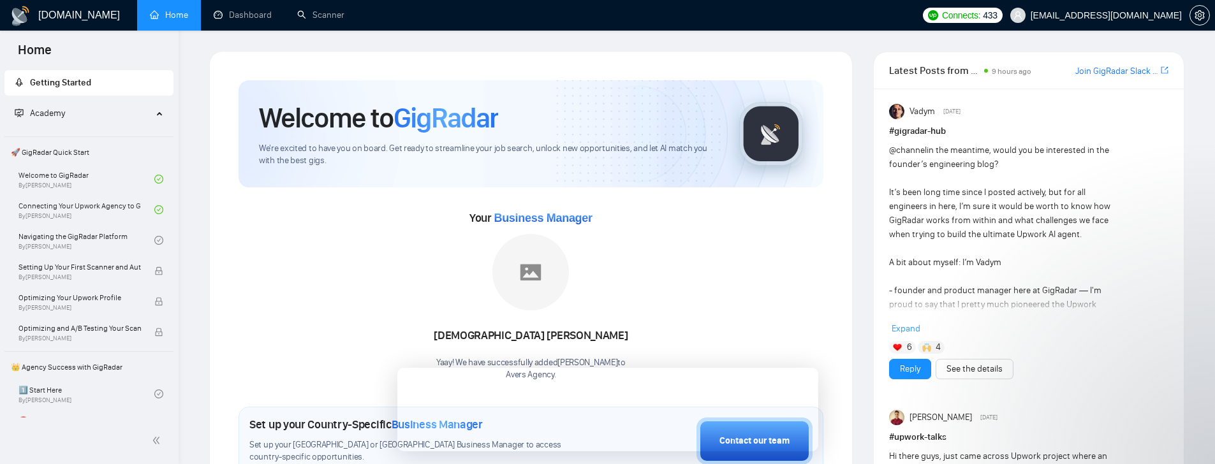 Image resolution: width=1215 pixels, height=464 pixels. What do you see at coordinates (488, 155) in the screenshot?
I see `span: We're excited to have you on board. Get ready to streamline your job search, unlock new opportuni...` at bounding box center [488, 155].